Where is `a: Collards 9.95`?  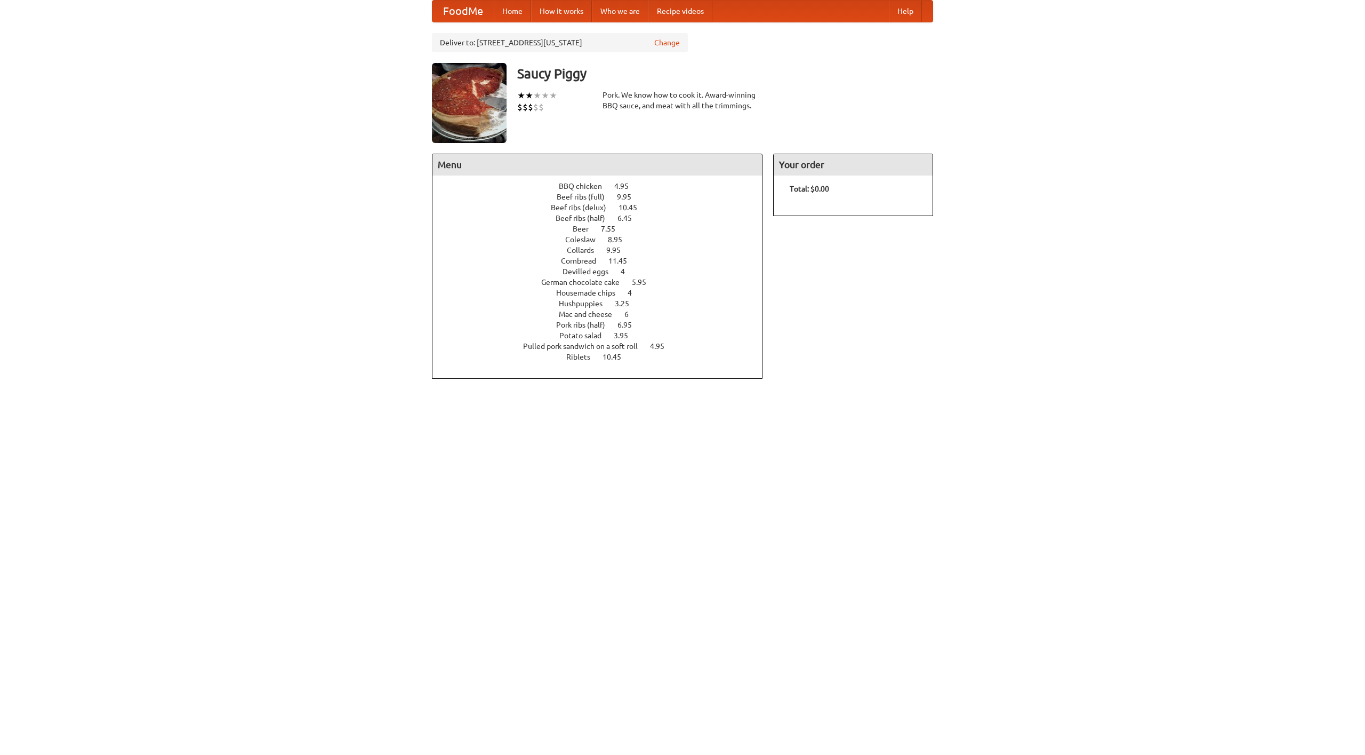
a: Collards 9.95 is located at coordinates (604, 250).